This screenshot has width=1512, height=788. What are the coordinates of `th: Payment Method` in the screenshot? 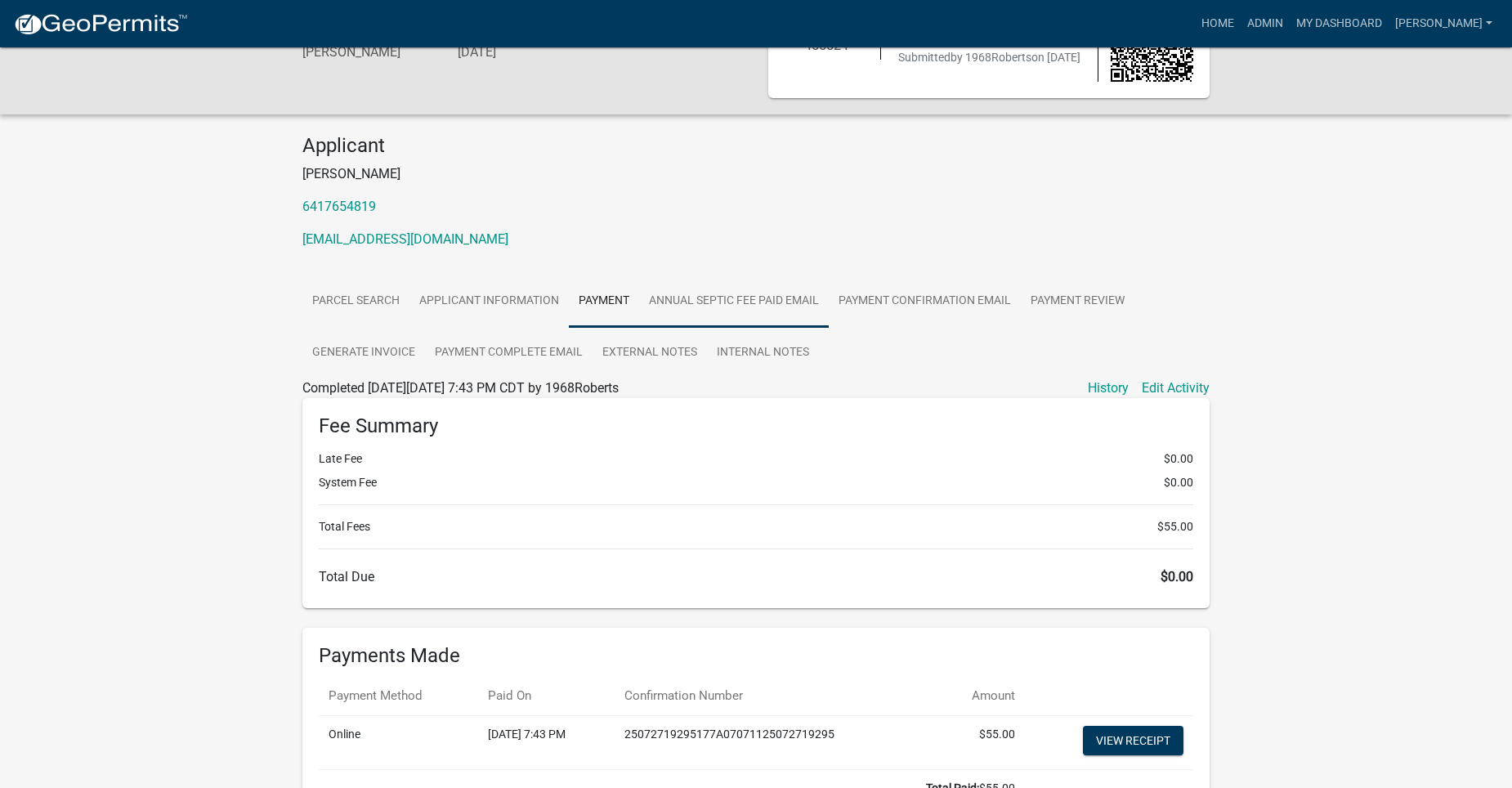 It's located at (398, 695).